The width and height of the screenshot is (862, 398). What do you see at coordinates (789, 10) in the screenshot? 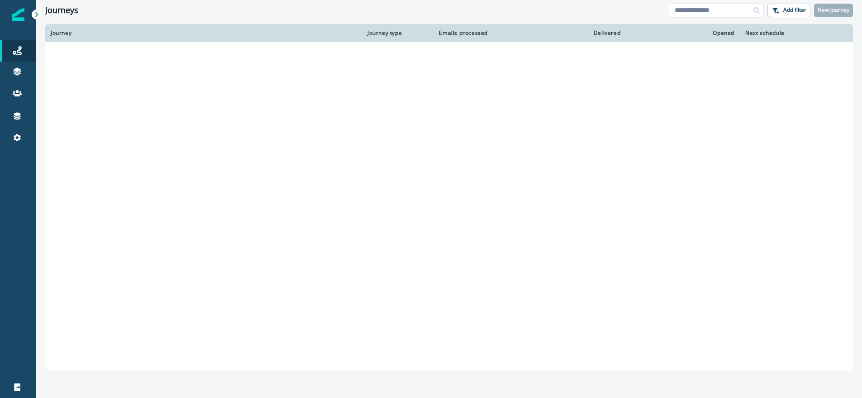
I see `button: Add filter` at bounding box center [789, 10].